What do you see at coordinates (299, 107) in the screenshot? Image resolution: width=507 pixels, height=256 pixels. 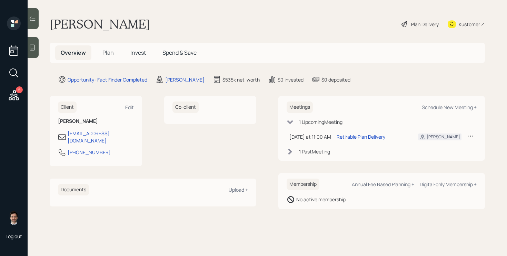 I see `h6: Meetings` at bounding box center [299, 107].